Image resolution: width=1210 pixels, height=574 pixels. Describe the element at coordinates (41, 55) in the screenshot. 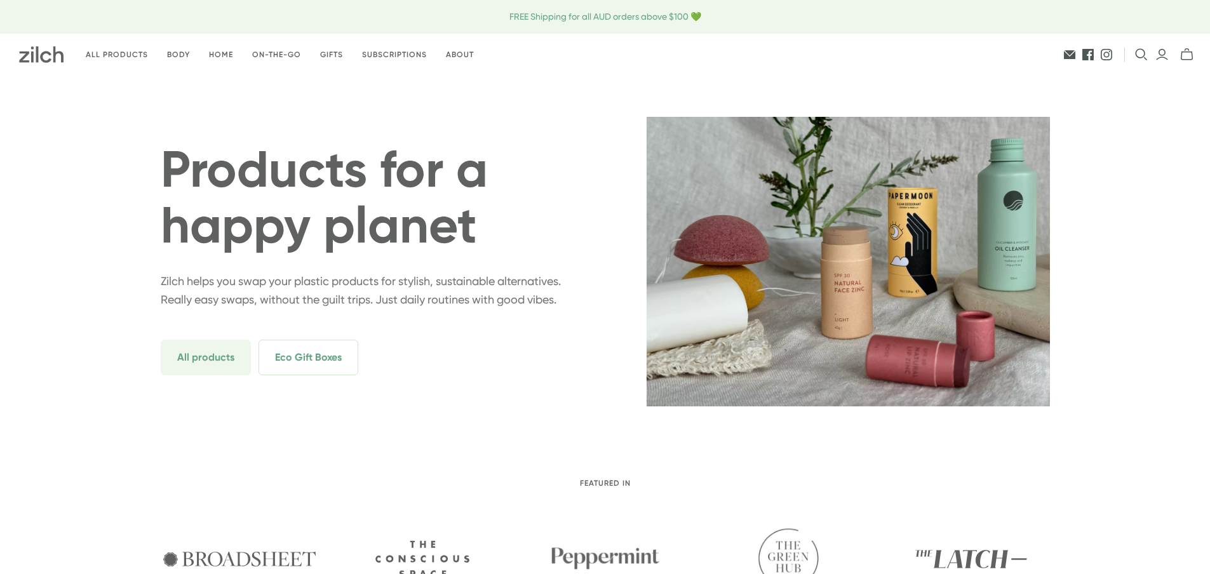

I see `img: Zilch has done the hard yards and handpicked the best ethical and sustainable products for you an...` at that location.